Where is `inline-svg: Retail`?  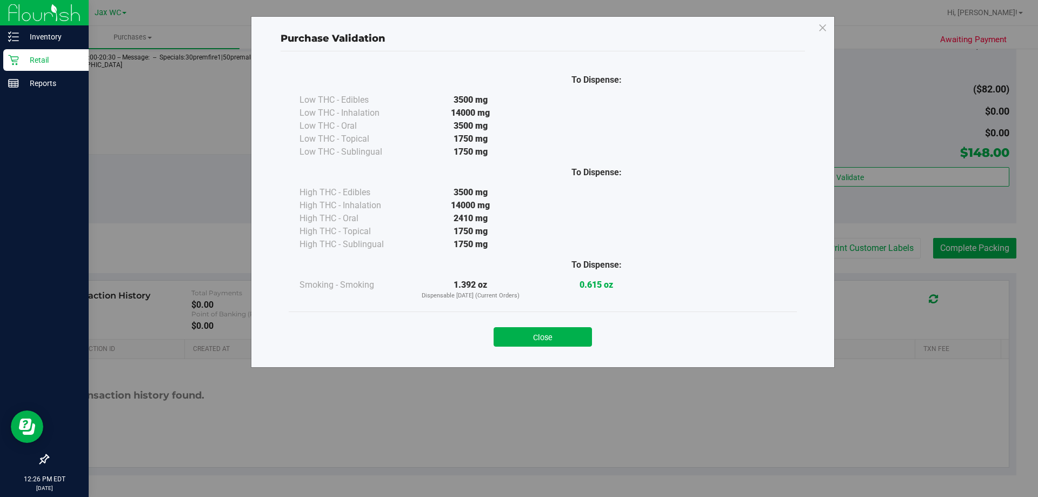 inline-svg: Retail is located at coordinates (14, 60).